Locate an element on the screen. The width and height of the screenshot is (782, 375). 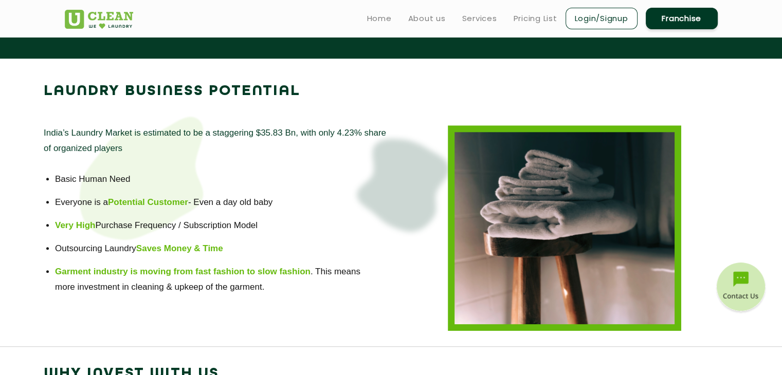
li: Basic Human Need is located at coordinates (218, 179).